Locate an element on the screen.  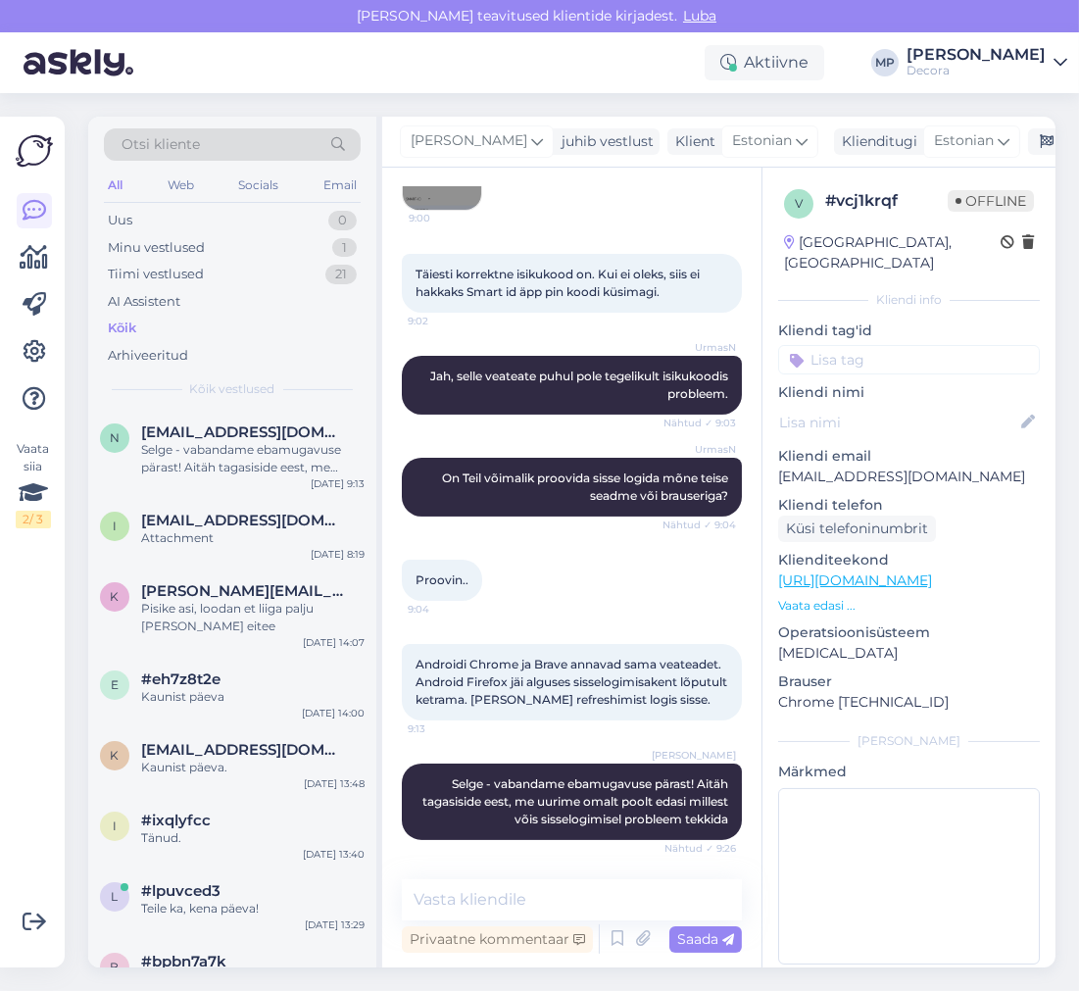
span: K is located at coordinates (115, 754).